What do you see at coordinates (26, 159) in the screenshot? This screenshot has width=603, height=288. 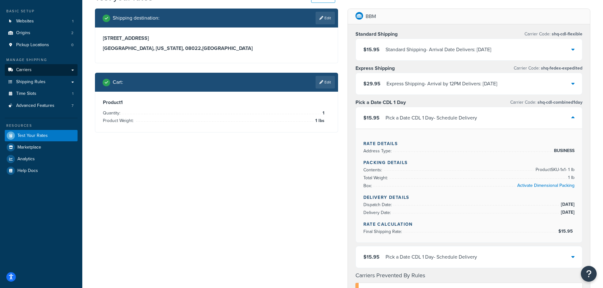 I see `span: Analytics` at bounding box center [26, 159].